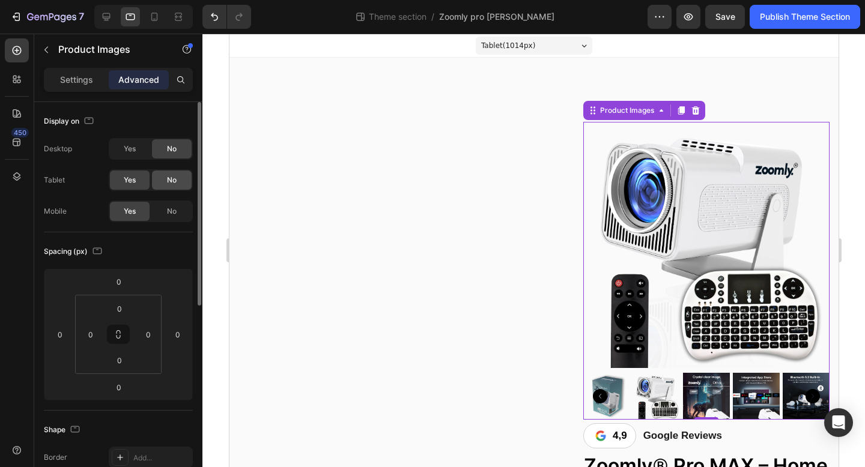 The height and width of the screenshot is (467, 865). What do you see at coordinates (390, 402) in the screenshot?
I see `span: 4,9` at bounding box center [390, 402].